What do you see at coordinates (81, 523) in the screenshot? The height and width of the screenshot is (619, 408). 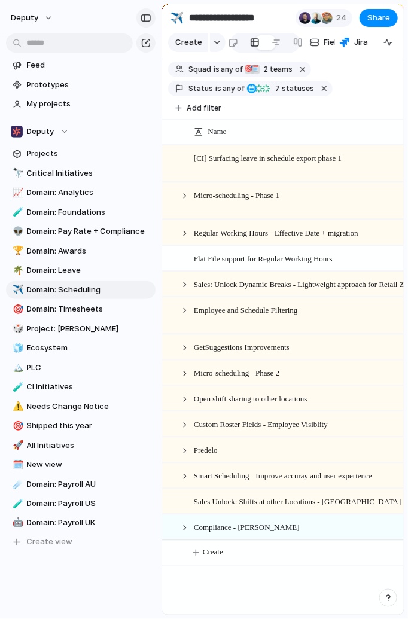 I see `div: 🤖Domain: Payroll UK` at bounding box center [81, 523].